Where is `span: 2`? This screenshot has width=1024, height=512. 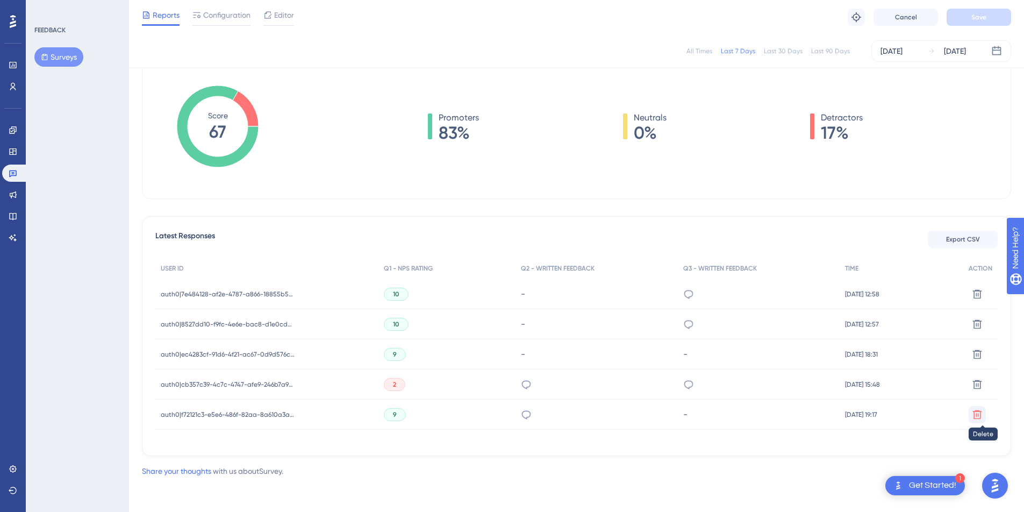
span: 2 is located at coordinates (395, 384).